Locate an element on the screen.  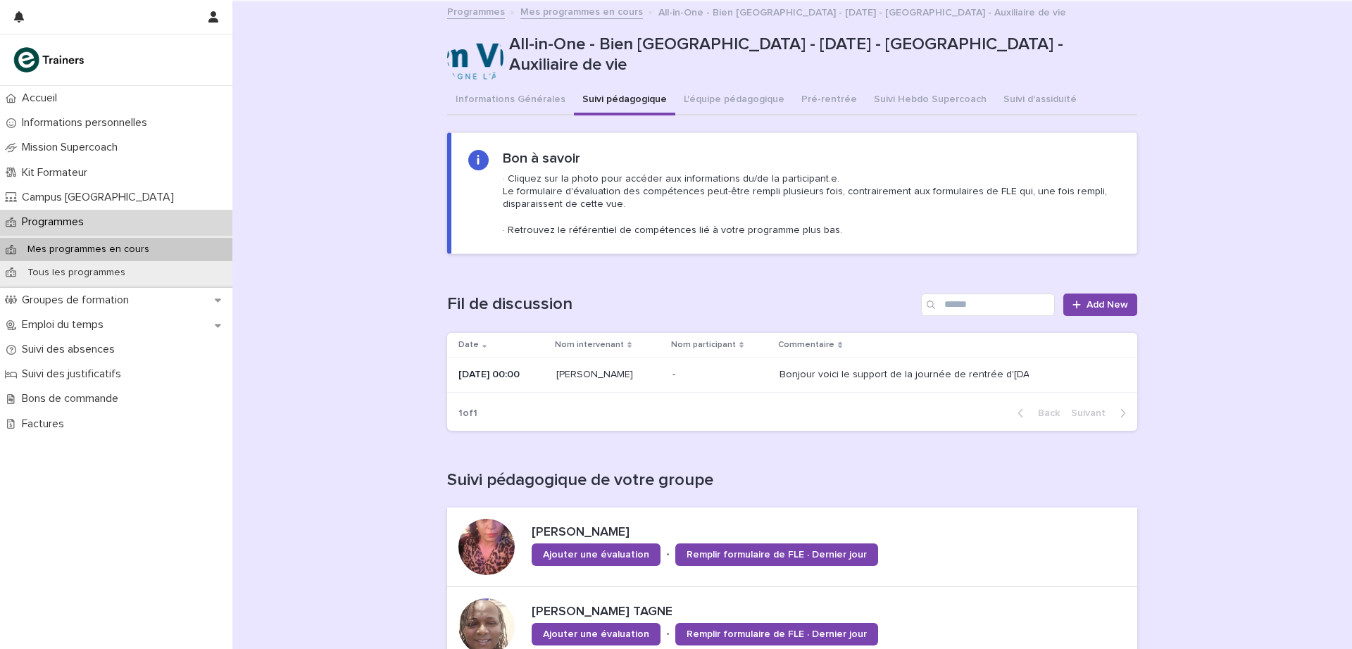
button: Informations Générales is located at coordinates (510, 101).